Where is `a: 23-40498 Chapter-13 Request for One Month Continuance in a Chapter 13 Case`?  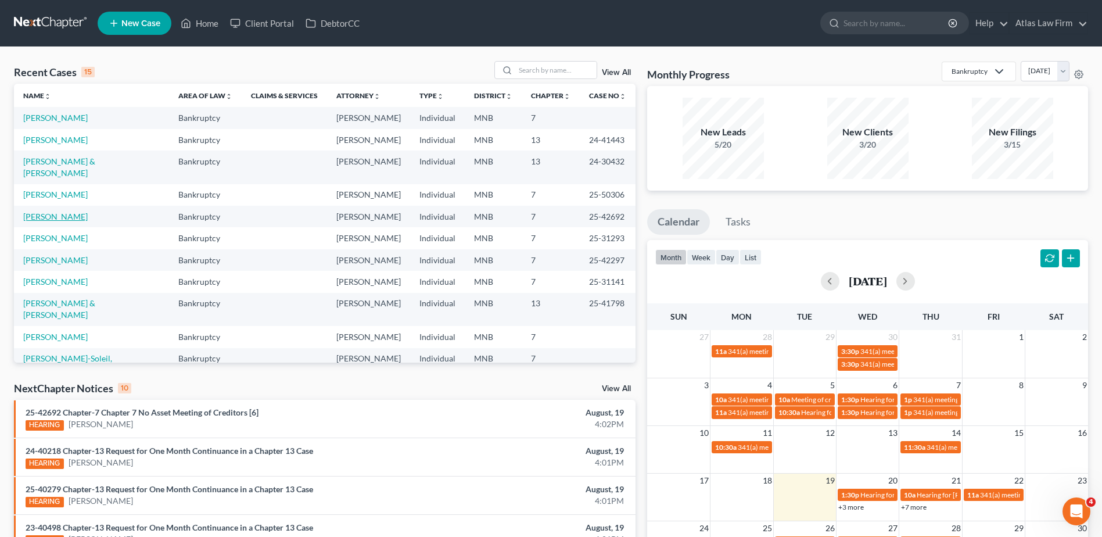 a: 23-40498 Chapter-13 Request for One Month Continuance in a Chapter 13 Case is located at coordinates (169, 527).